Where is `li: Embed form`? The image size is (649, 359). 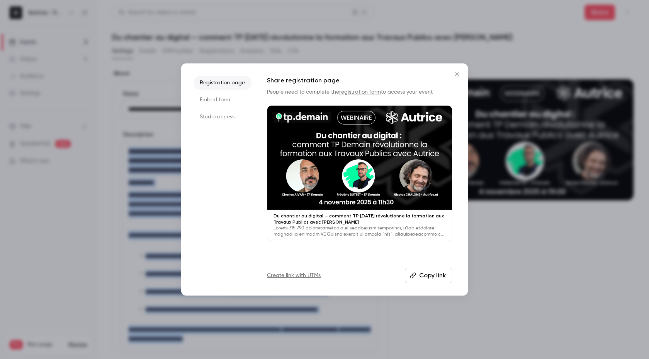 li: Embed form is located at coordinates (223, 100).